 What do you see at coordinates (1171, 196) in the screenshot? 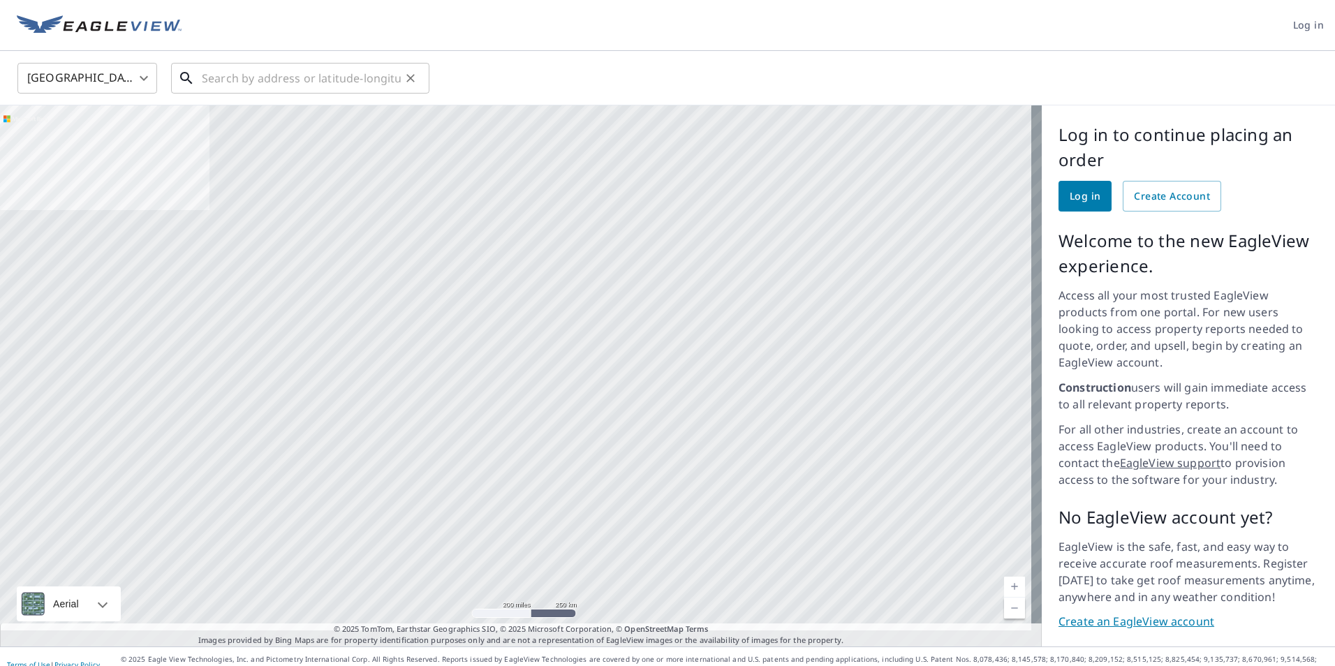
I see `a: Create Account` at bounding box center [1171, 196].